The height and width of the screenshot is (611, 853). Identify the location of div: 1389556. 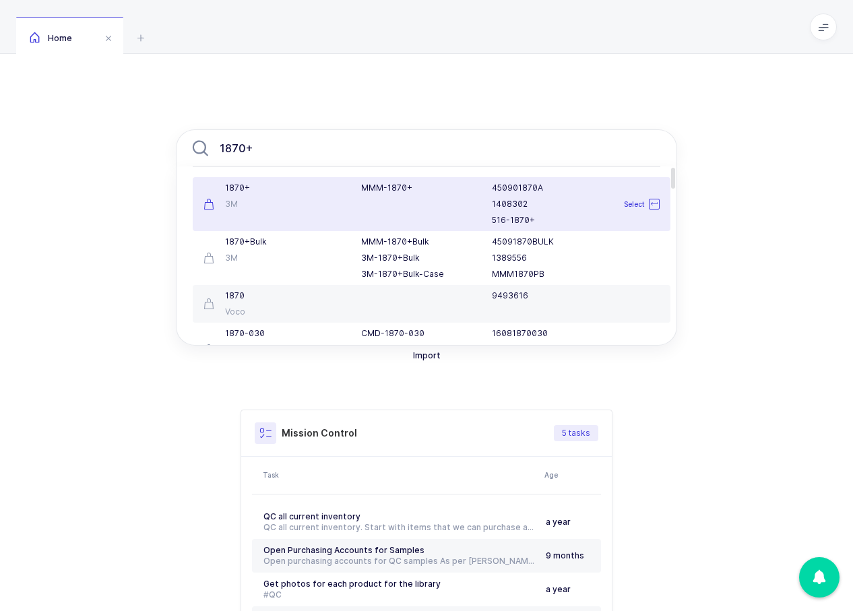
(575, 258).